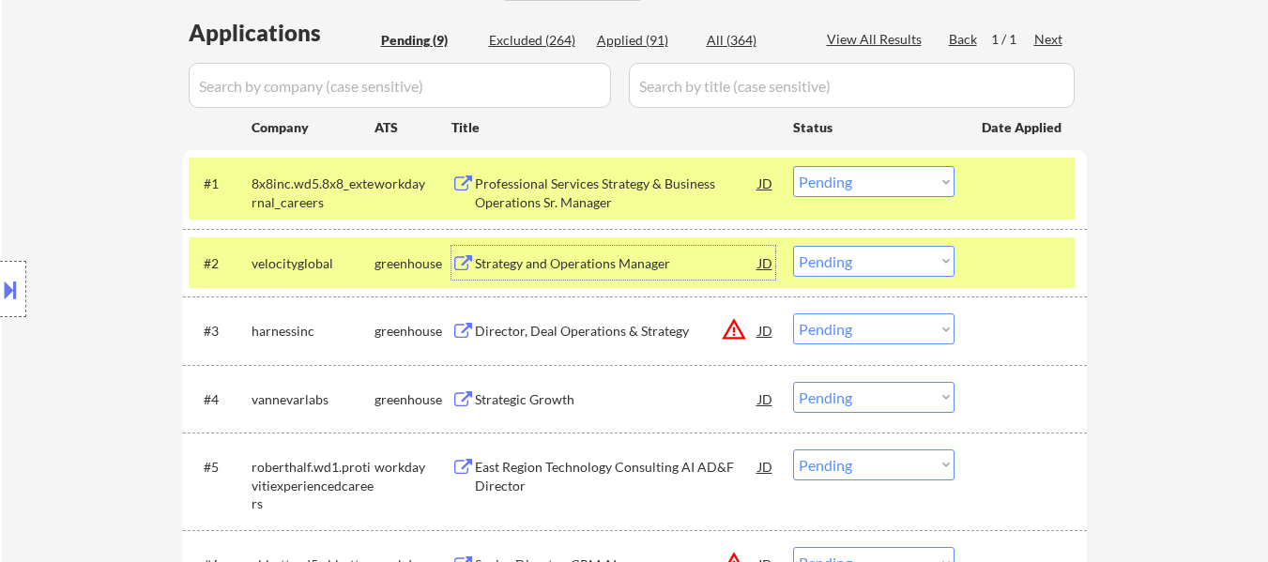 This screenshot has width=1268, height=562. What do you see at coordinates (964, 39) in the screenshot?
I see `div: Back` at bounding box center [964, 39].